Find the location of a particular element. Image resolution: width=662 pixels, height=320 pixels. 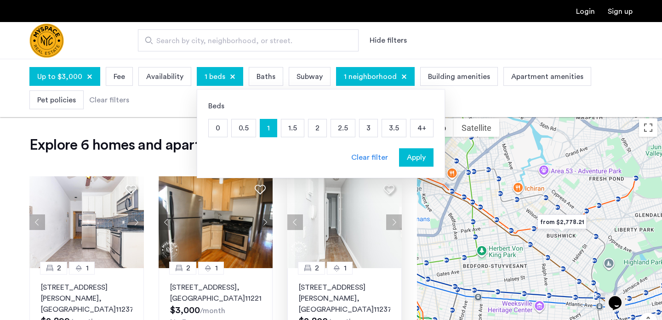

span: Apartment amenities is located at coordinates (547, 77).